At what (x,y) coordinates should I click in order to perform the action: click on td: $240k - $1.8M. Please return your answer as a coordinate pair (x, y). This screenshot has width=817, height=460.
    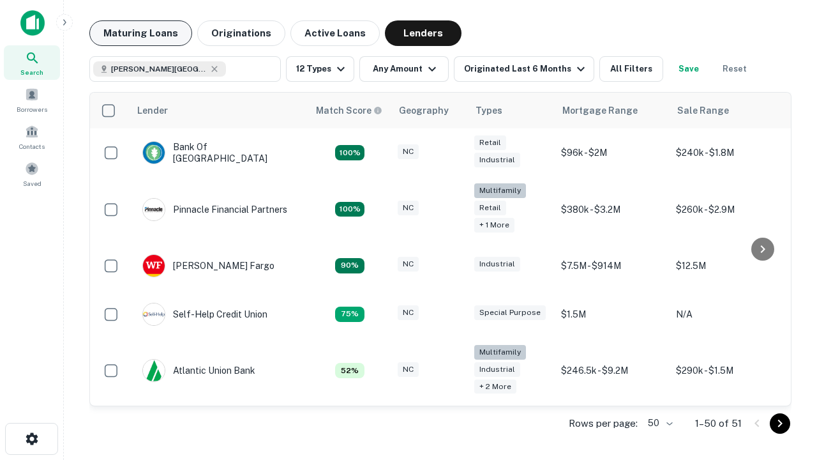
    Looking at the image, I should click on (727, 153).